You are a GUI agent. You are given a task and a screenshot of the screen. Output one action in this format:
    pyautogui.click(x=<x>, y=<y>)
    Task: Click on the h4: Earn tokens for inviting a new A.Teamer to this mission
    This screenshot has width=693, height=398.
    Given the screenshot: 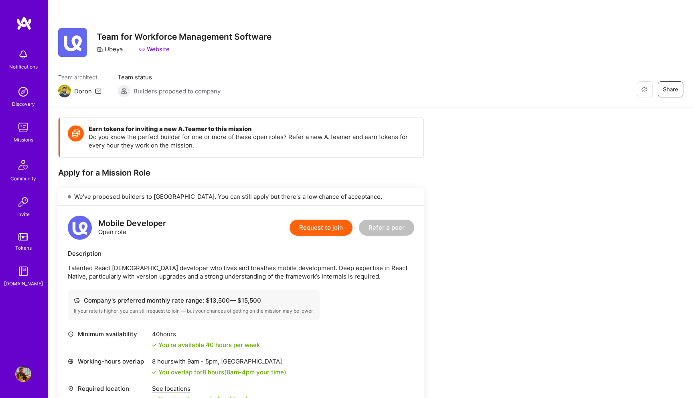 What is the action you would take?
    pyautogui.click(x=252, y=129)
    